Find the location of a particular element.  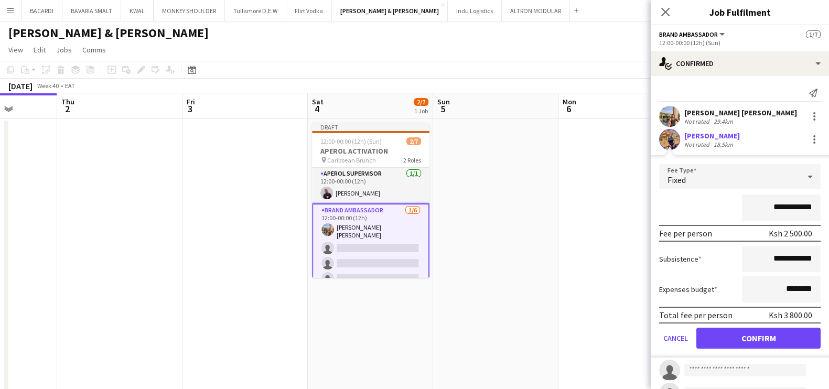

a: Edit is located at coordinates (39, 50).